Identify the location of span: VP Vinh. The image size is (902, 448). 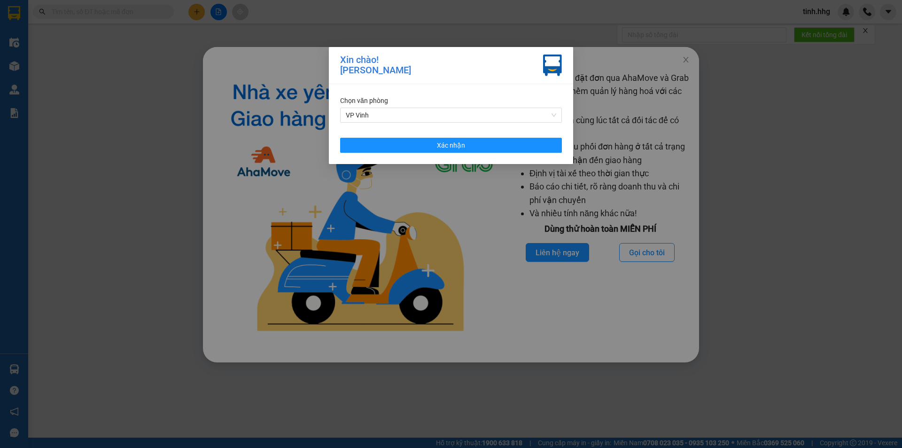
(451, 115).